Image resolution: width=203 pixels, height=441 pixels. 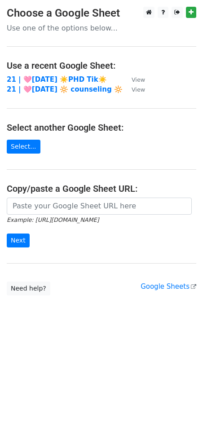 What do you see at coordinates (169, 287) in the screenshot?
I see `a: Google Sheets` at bounding box center [169, 287].